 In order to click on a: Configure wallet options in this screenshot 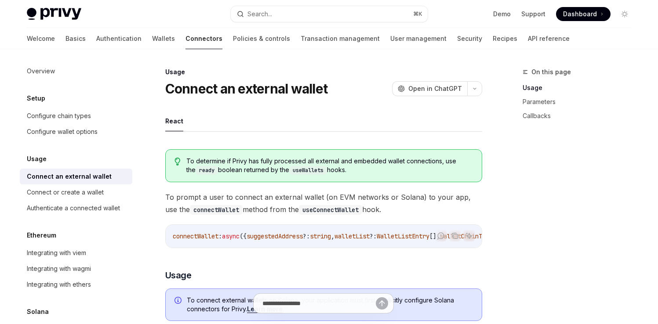, I will do `click(76, 132)`.